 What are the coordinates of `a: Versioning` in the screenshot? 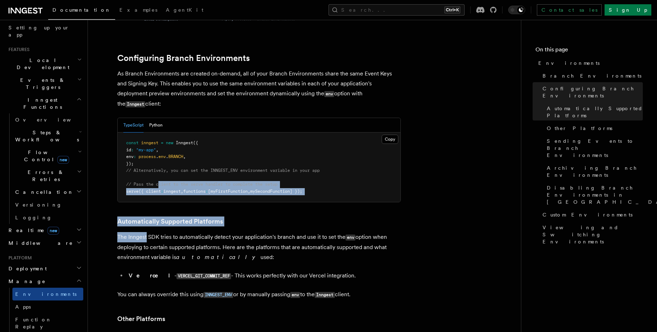 It's located at (48, 205).